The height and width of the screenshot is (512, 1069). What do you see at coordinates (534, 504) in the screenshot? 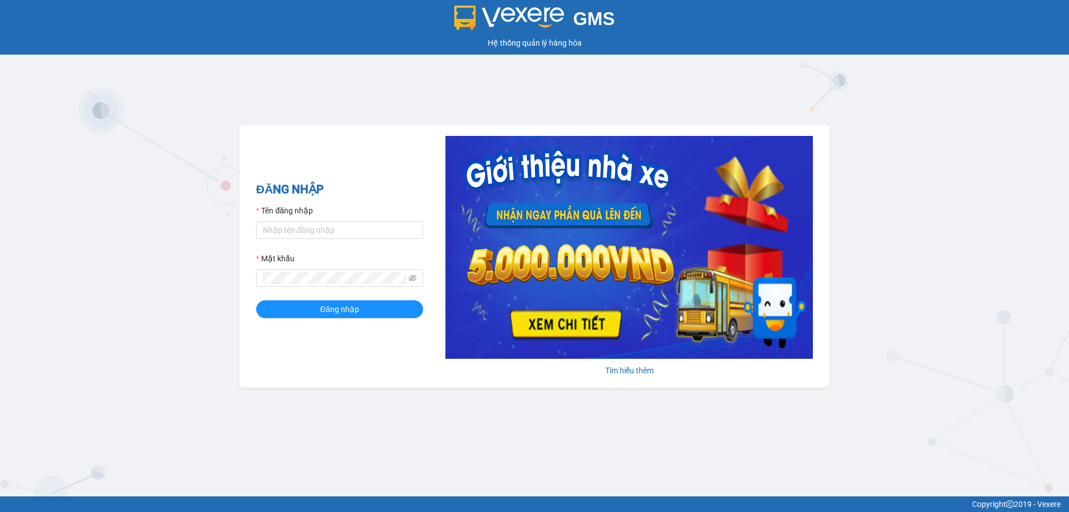
I see `div: Copyright 2019 - Vexere` at bounding box center [534, 504].